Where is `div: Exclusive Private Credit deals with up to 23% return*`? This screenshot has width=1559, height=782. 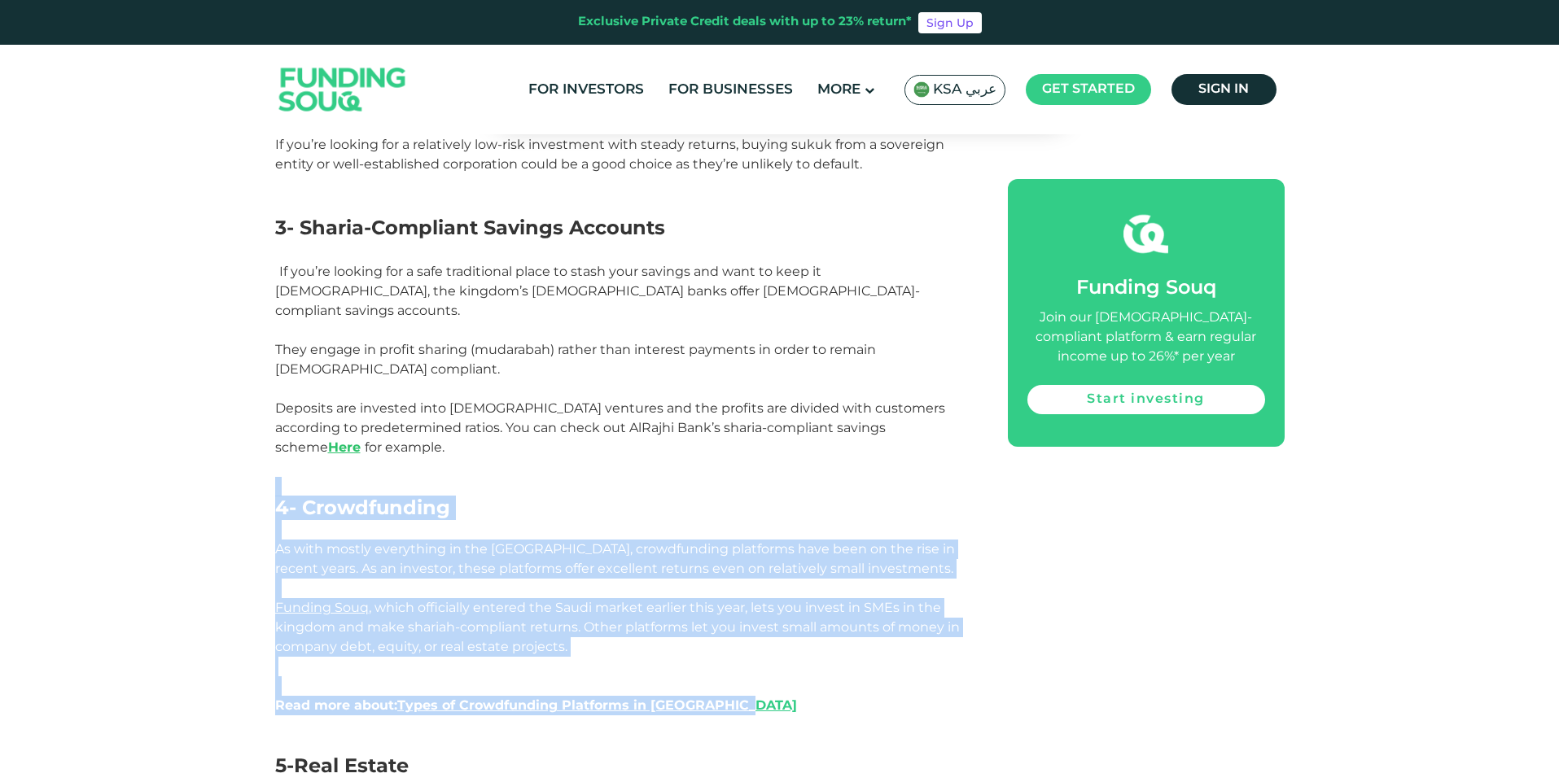 div: Exclusive Private Credit deals with up to 23% return* is located at coordinates (745, 22).